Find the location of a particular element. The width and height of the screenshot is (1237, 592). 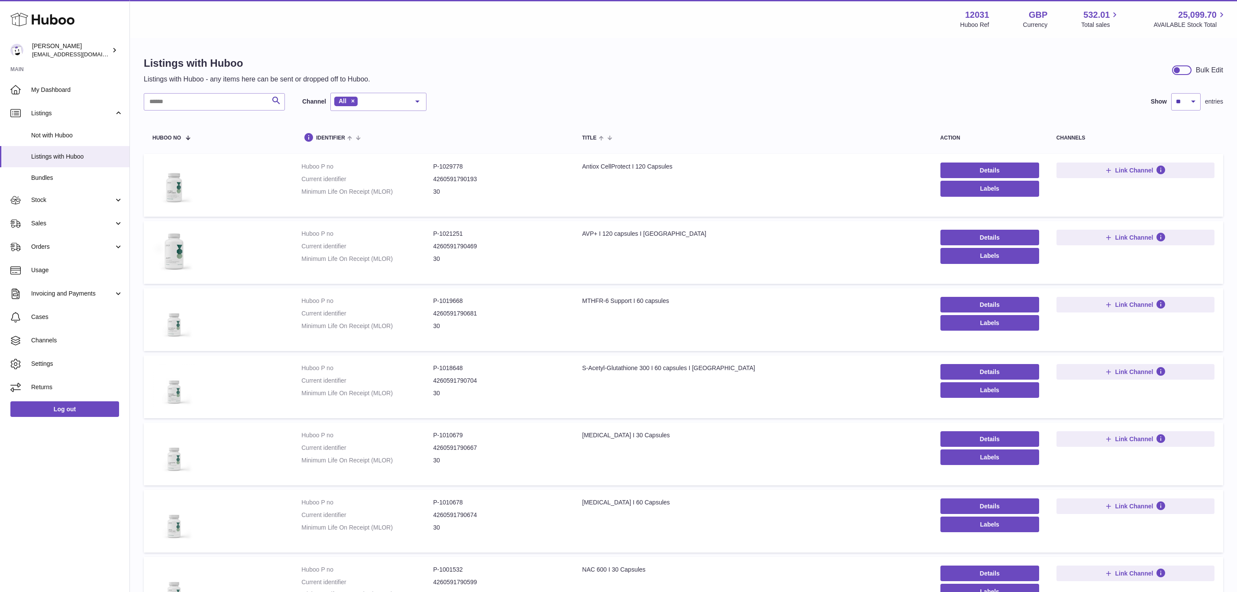

span: Cases is located at coordinates (77, 317).